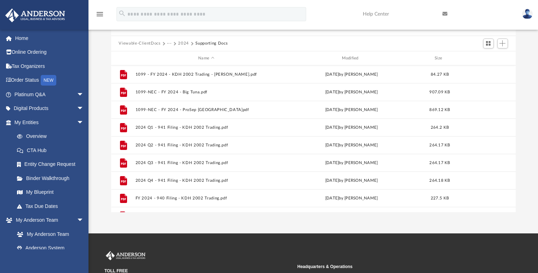 The width and height of the screenshot is (538, 273). Describe the element at coordinates (206, 145) in the screenshot. I see `button: 2024 Q2 - 941 Filing - KDH 2002 Trading.pdf` at that location.